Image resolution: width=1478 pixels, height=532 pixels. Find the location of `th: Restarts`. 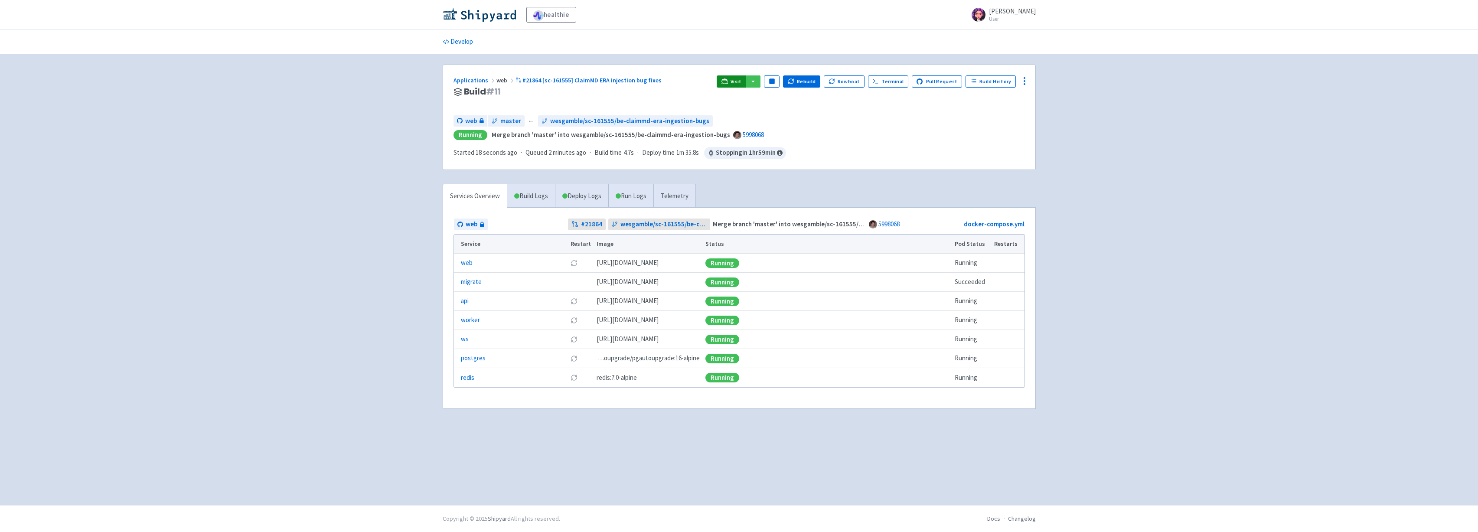

th: Restarts is located at coordinates (1008, 244).